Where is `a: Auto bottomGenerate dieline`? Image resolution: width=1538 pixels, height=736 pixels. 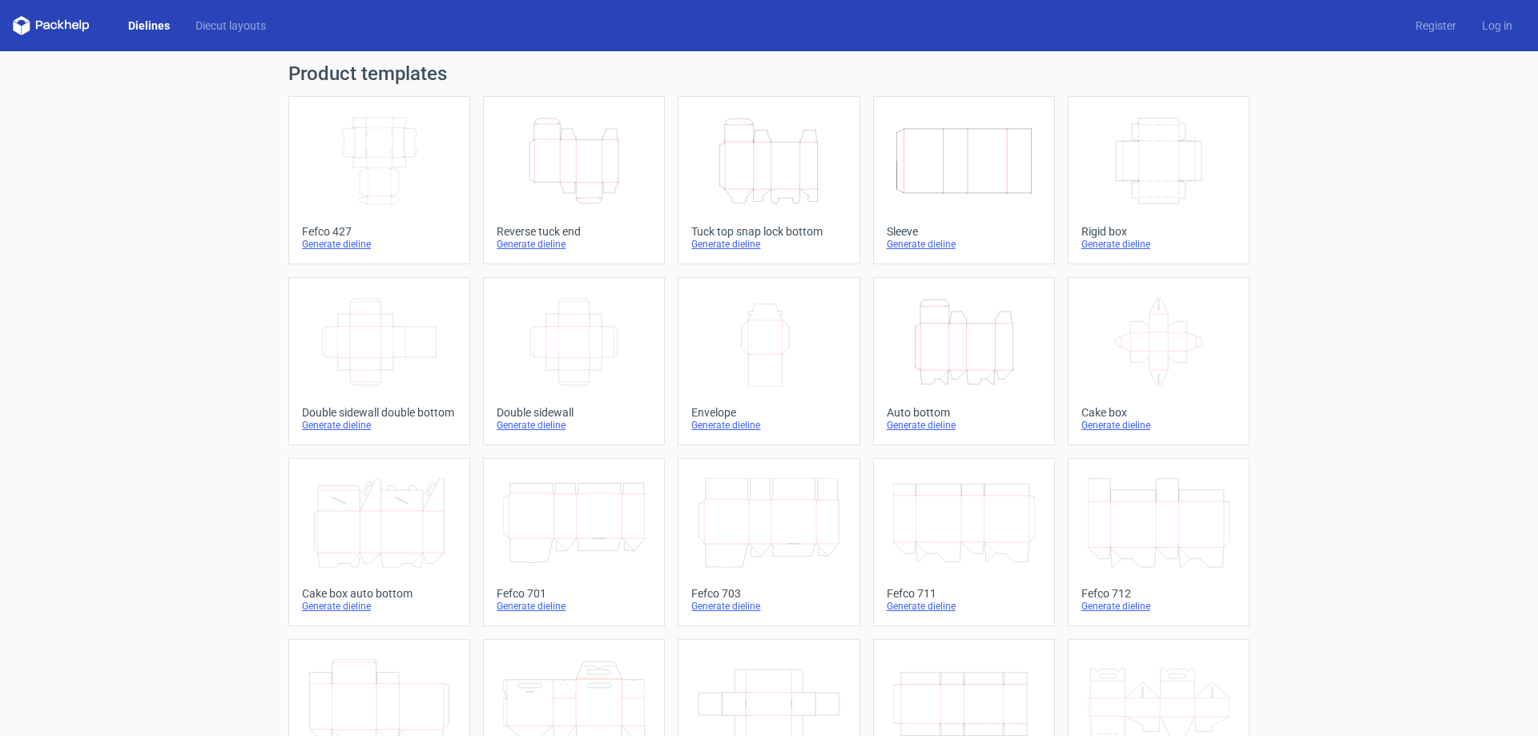 a: Auto bottomGenerate dieline is located at coordinates (964, 361).